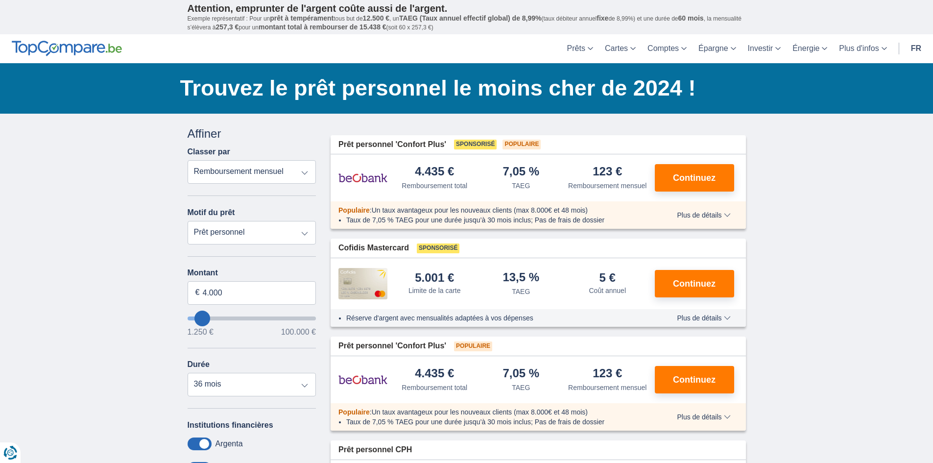 Image resolution: width=933 pixels, height=463 pixels. Describe the element at coordinates (691, 18) in the screenshot. I see `span: 60 mois` at that location.